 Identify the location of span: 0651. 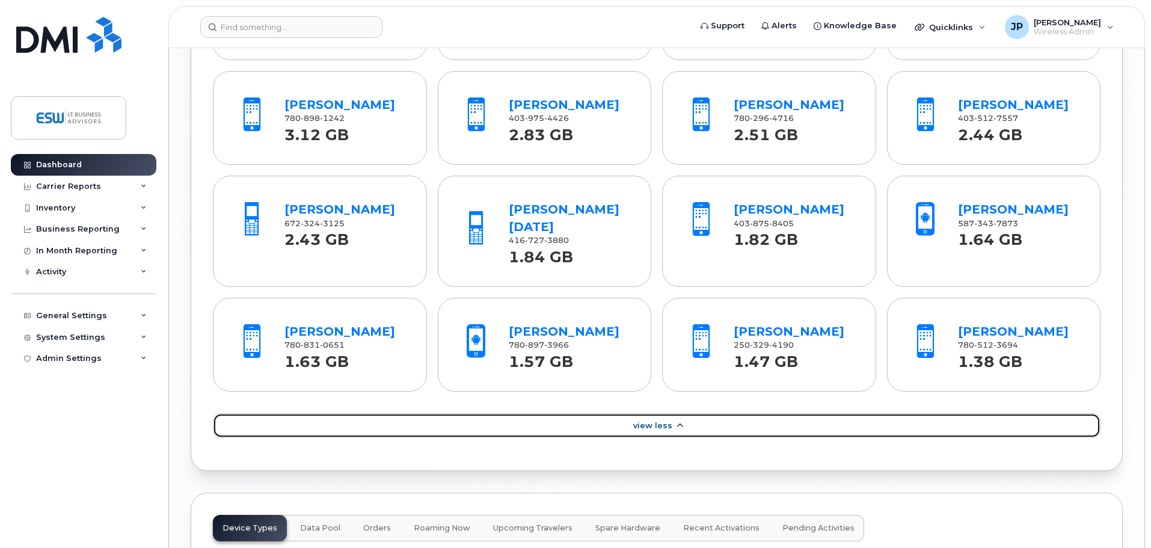
(332, 345).